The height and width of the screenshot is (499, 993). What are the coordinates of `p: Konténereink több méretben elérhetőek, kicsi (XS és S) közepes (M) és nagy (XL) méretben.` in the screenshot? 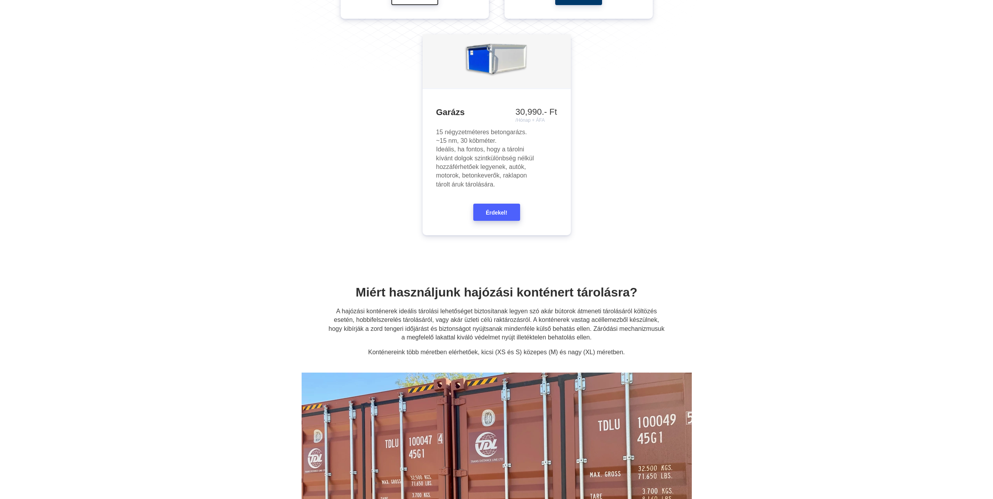 It's located at (497, 352).